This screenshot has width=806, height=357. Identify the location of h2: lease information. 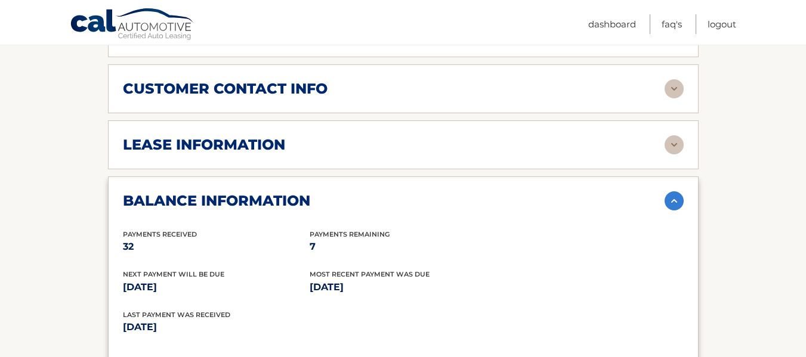
(204, 145).